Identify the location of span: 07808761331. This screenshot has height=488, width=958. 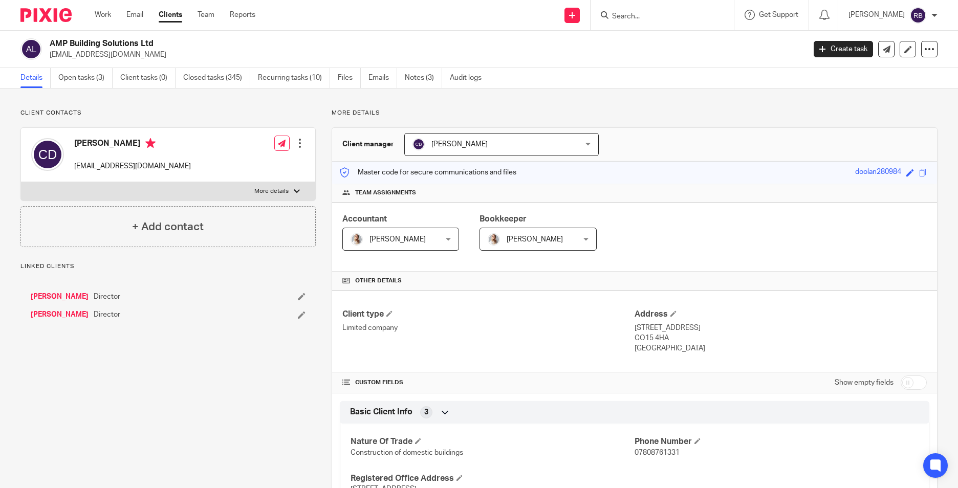
(657, 453).